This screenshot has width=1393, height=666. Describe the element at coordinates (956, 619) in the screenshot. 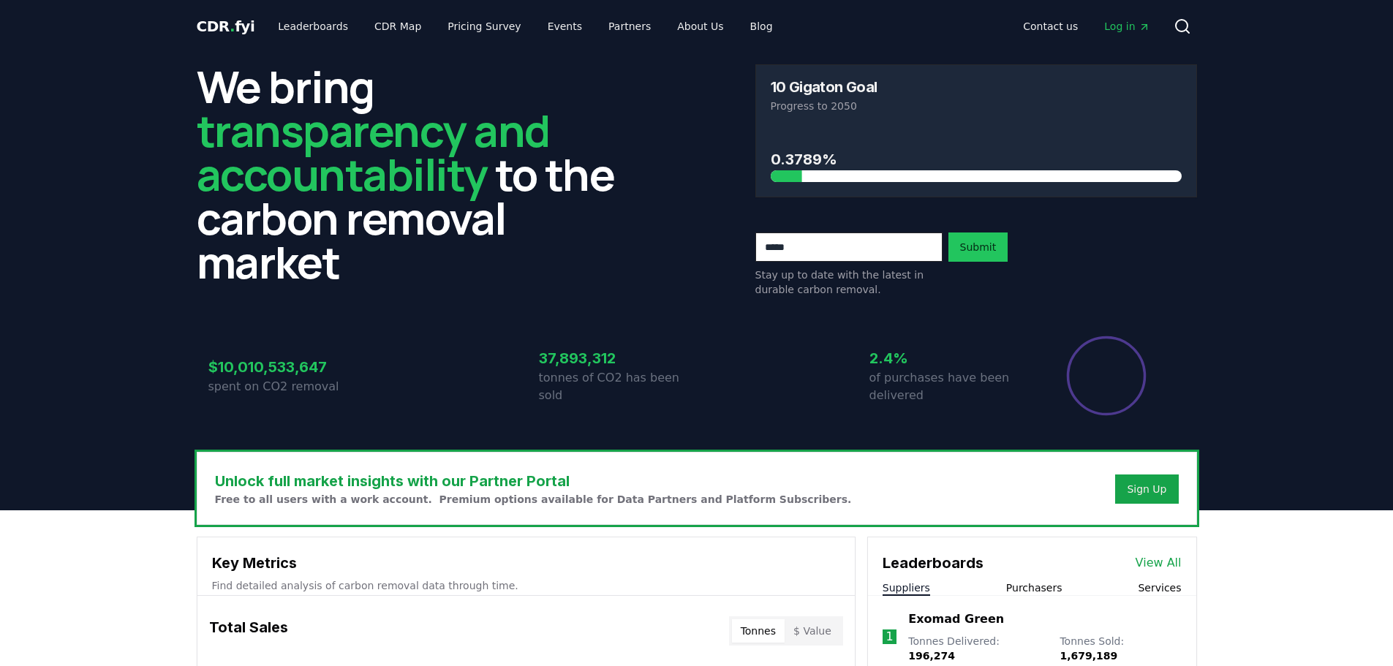

I see `a: Exomad Green` at that location.